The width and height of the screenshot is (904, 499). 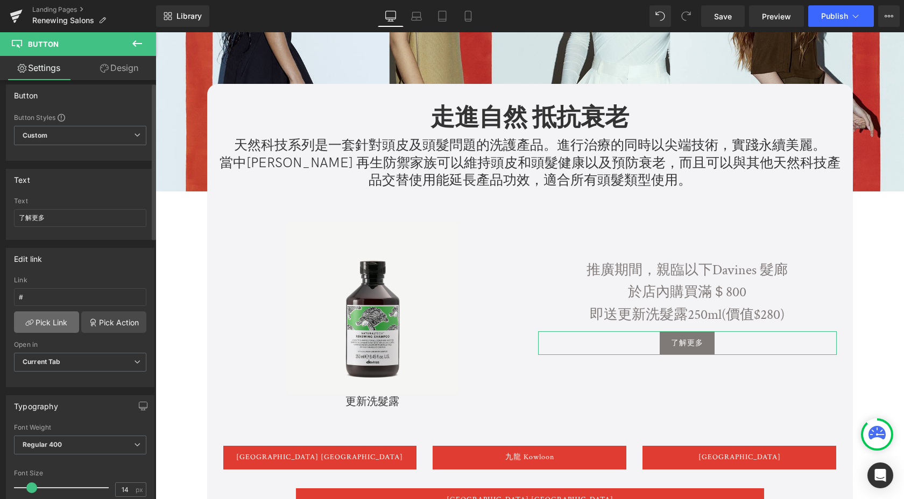 What do you see at coordinates (28, 256) in the screenshot?
I see `div: Edit link` at bounding box center [28, 256].